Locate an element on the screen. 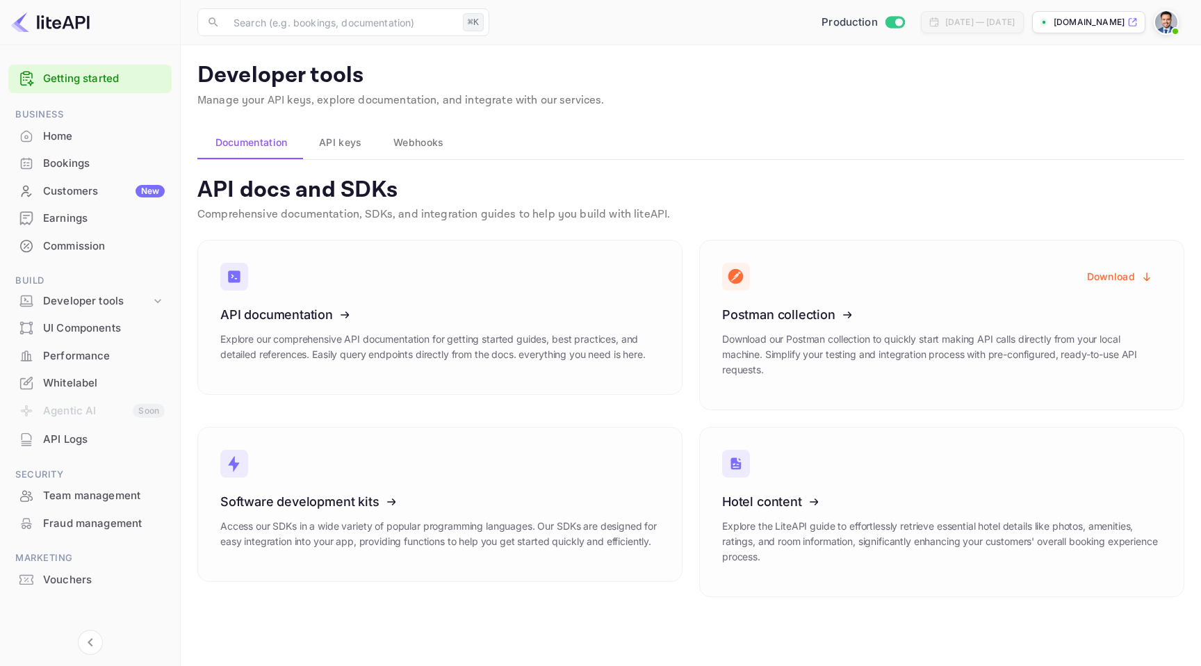 Image resolution: width=1201 pixels, height=666 pixels. a: Getting started is located at coordinates (104, 79).